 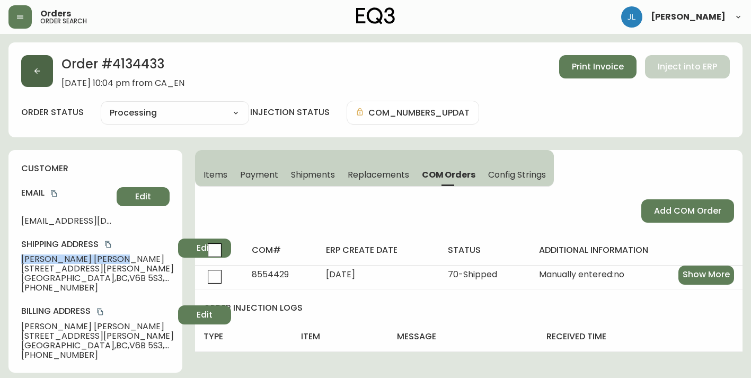 I want to click on span: Payment, so click(x=259, y=174).